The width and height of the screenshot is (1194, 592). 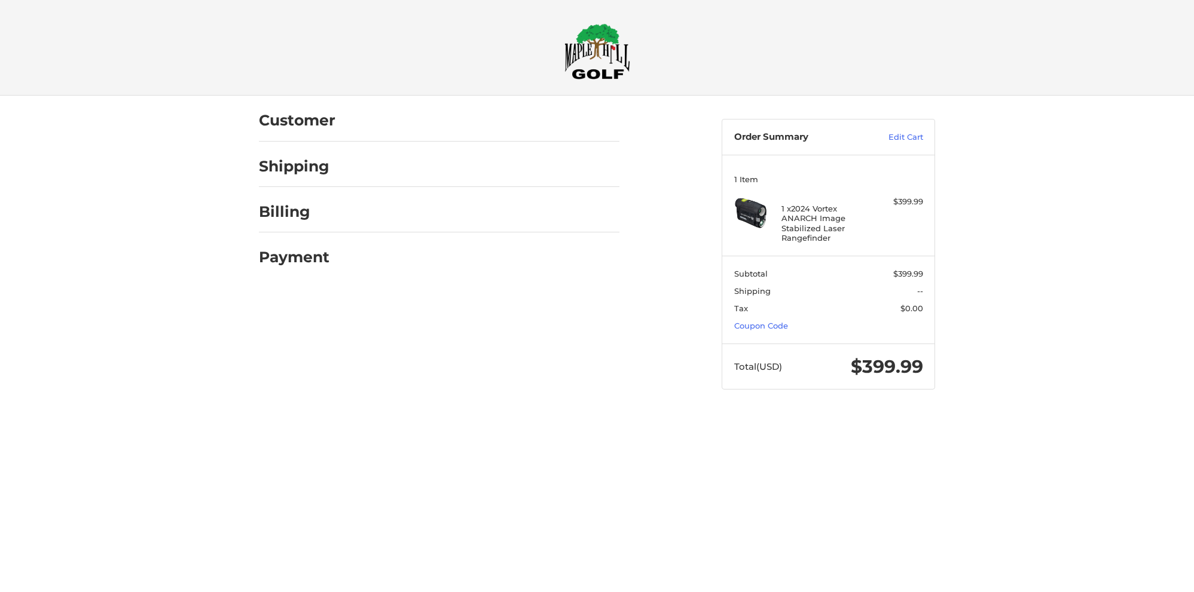 What do you see at coordinates (294, 257) in the screenshot?
I see `h2: Payment` at bounding box center [294, 257].